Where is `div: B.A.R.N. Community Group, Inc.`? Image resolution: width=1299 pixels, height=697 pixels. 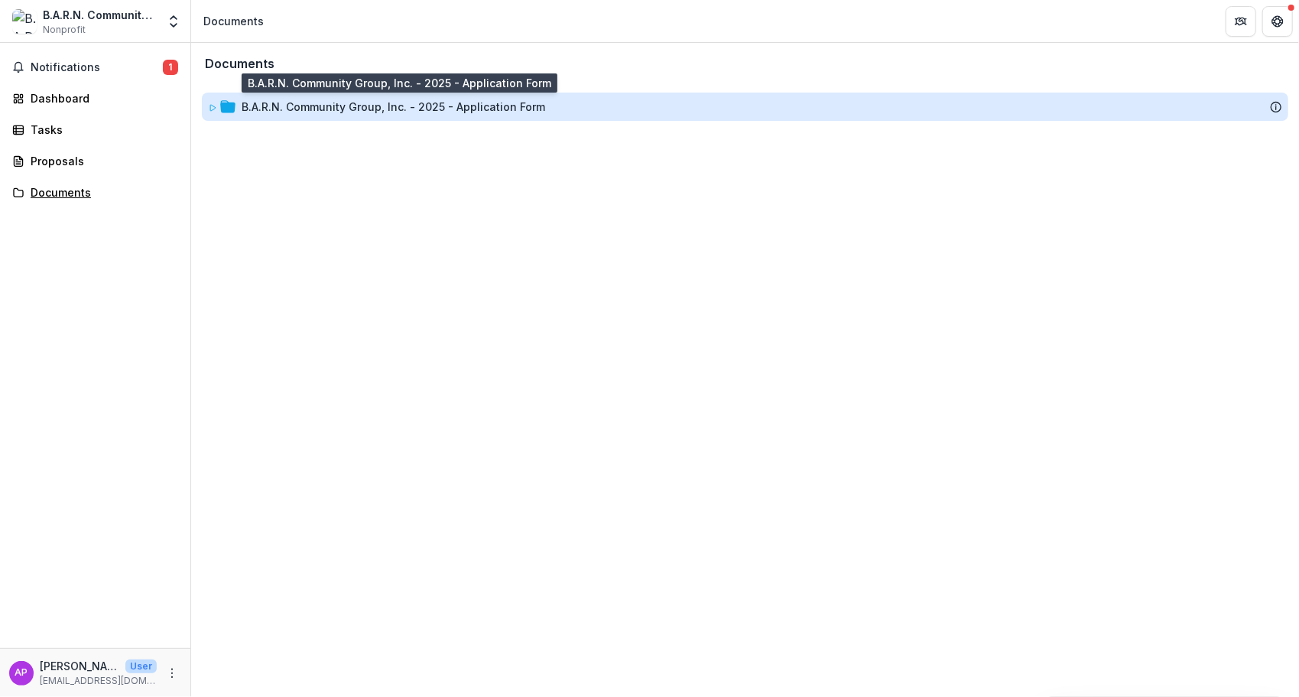
div: B.A.R.N. Community Group, Inc. is located at coordinates (99, 15).